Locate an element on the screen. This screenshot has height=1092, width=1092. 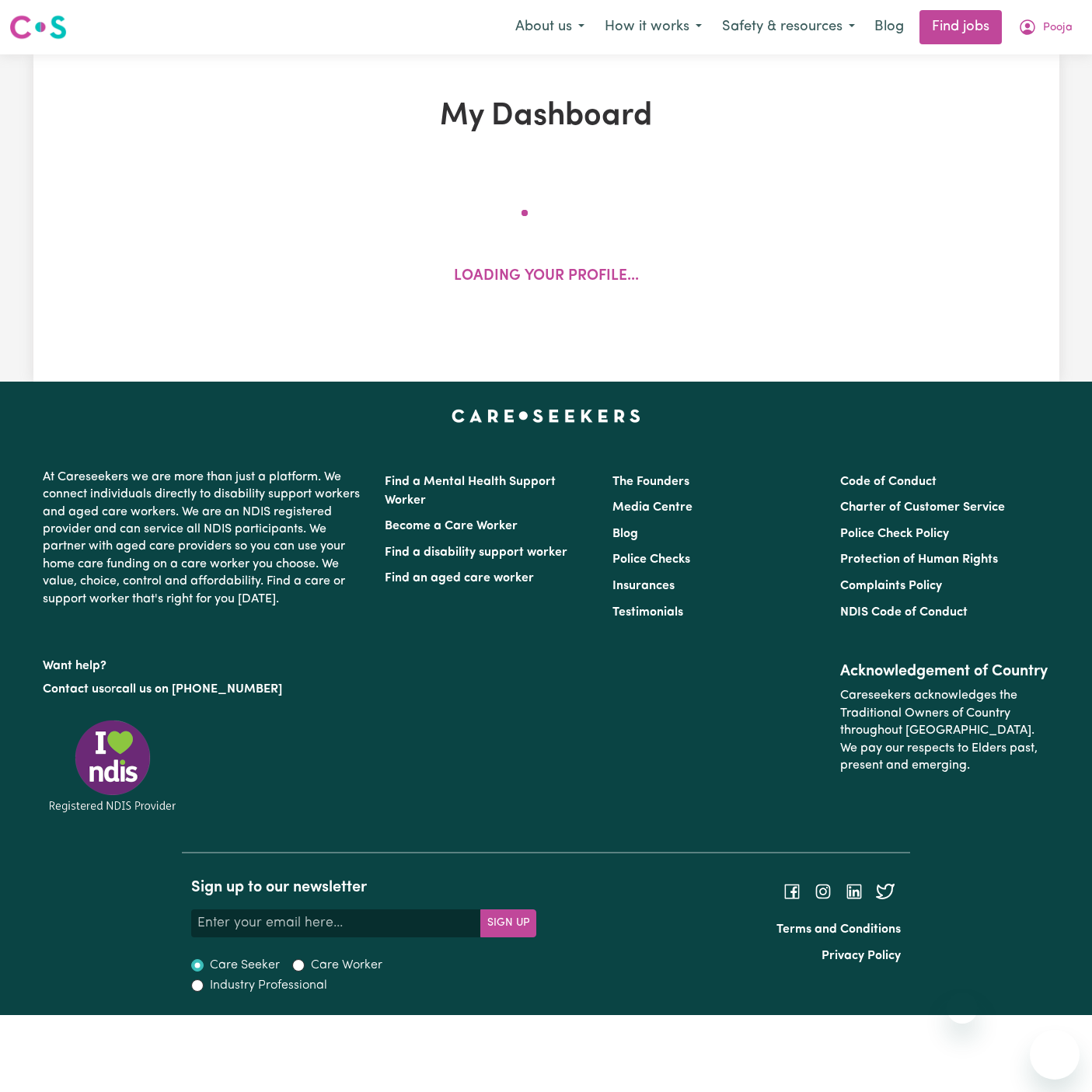
span: Pooja is located at coordinates (1058, 28).